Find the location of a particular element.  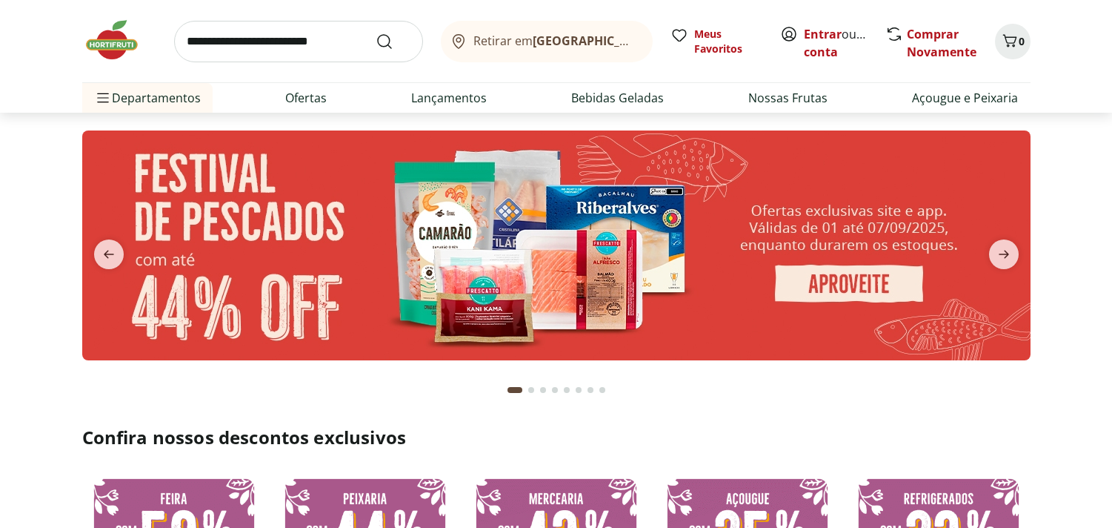

a: Criar conta is located at coordinates (845, 43).